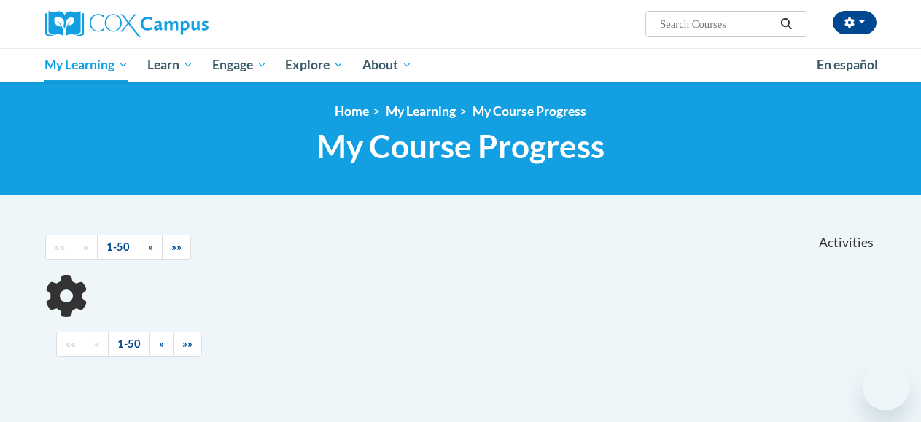  What do you see at coordinates (786, 24) in the screenshot?
I see `button: Search` at bounding box center [786, 24].